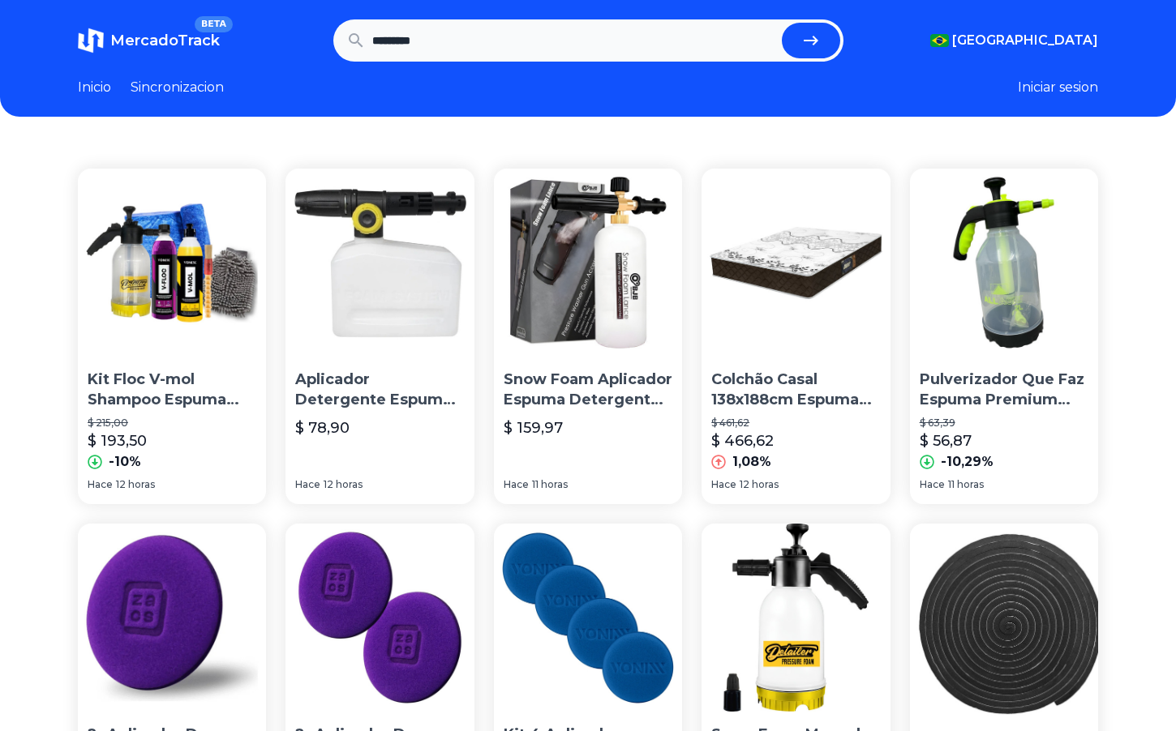 This screenshot has height=731, width=1176. Describe the element at coordinates (533, 428) in the screenshot. I see `p: $ 159,97` at that location.